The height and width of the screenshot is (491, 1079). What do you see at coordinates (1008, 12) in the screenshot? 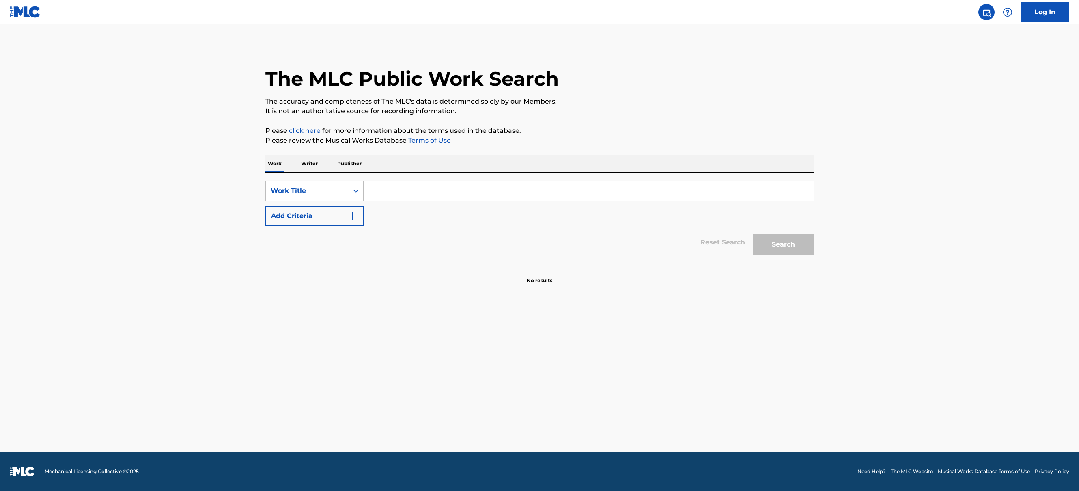
I see `div: Help` at bounding box center [1008, 12].